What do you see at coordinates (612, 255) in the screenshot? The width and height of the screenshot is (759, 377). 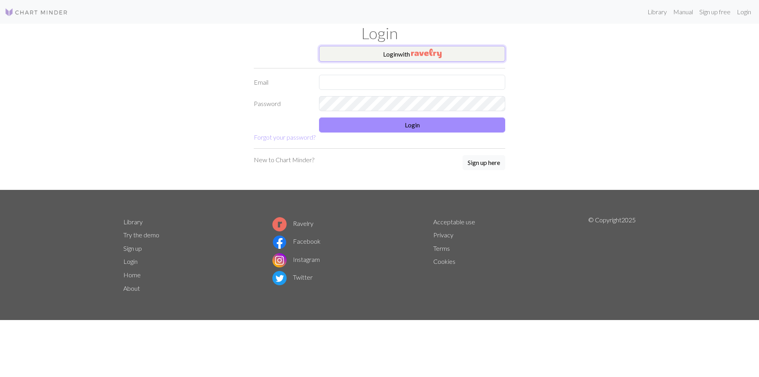 I see `p: © Copyright 2025` at bounding box center [612, 255].